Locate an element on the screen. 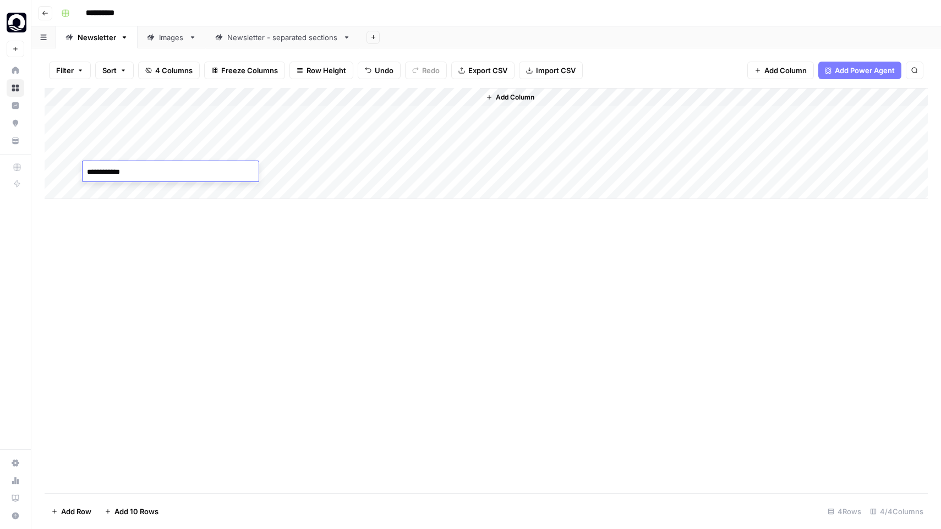 The image size is (941, 529). button: Export CSV is located at coordinates (482, 70).